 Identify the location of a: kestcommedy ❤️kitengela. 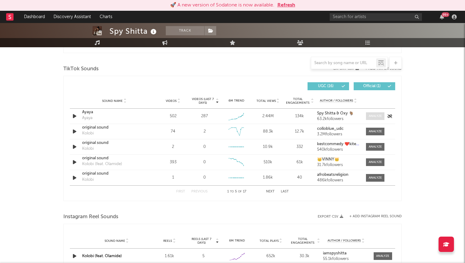
(338, 144).